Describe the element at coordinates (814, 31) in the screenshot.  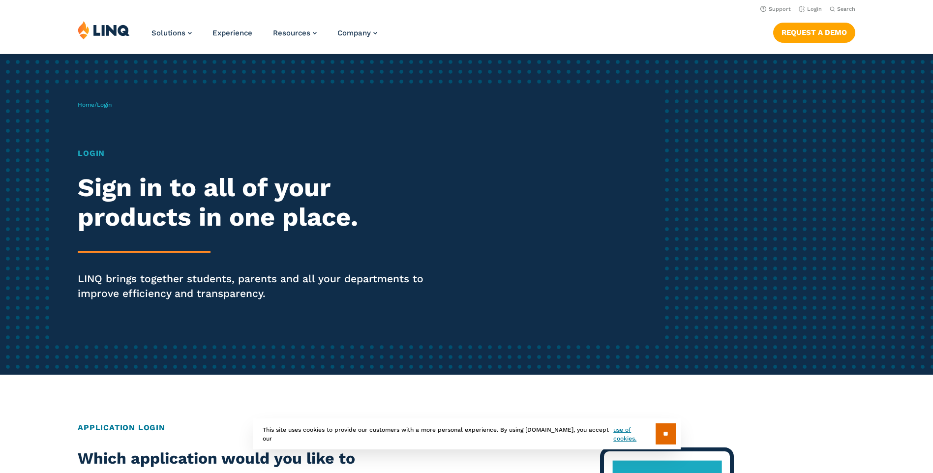
I see `nav: Button Navigation` at that location.